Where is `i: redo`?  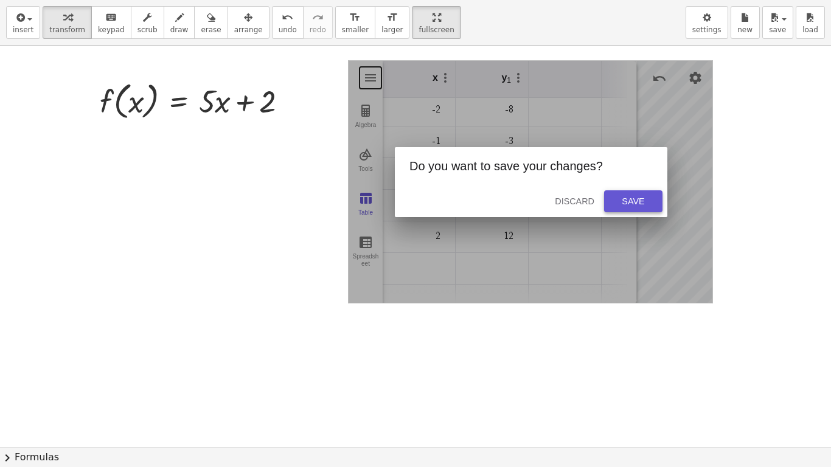 i: redo is located at coordinates (318, 18).